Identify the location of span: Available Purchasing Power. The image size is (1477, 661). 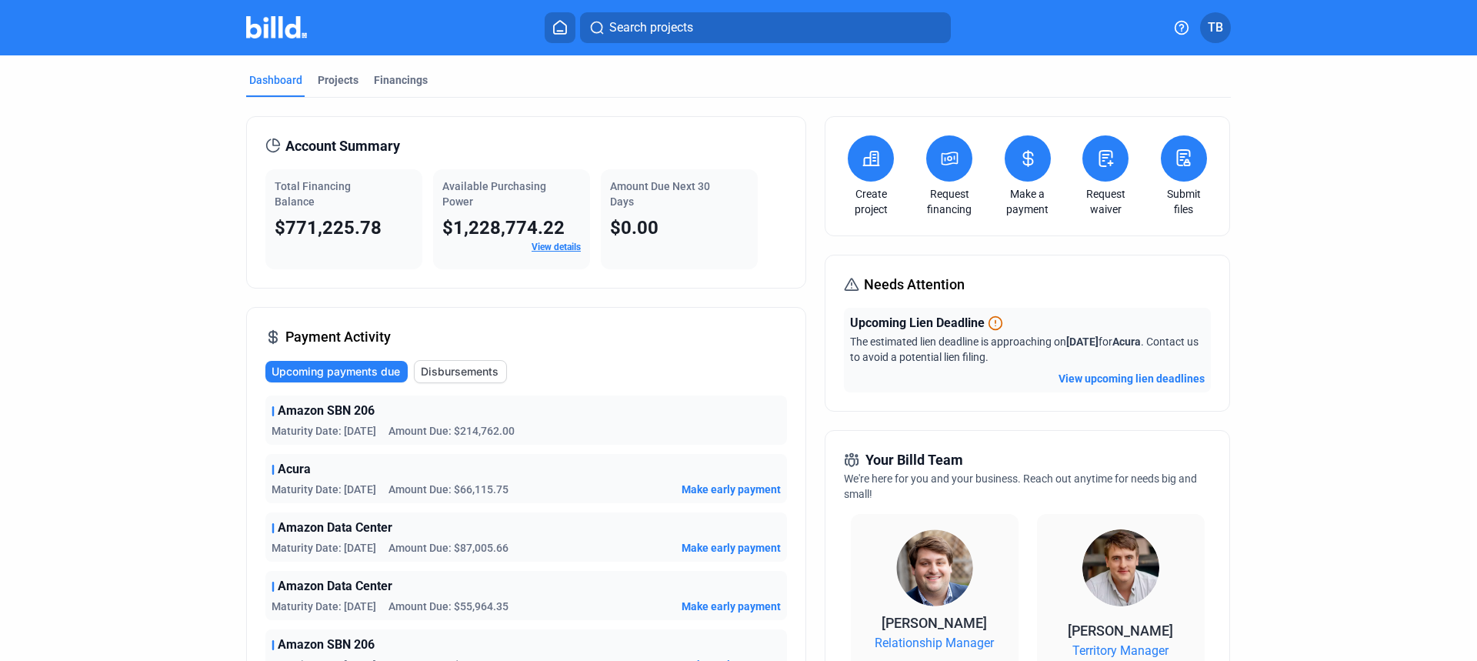
(494, 194).